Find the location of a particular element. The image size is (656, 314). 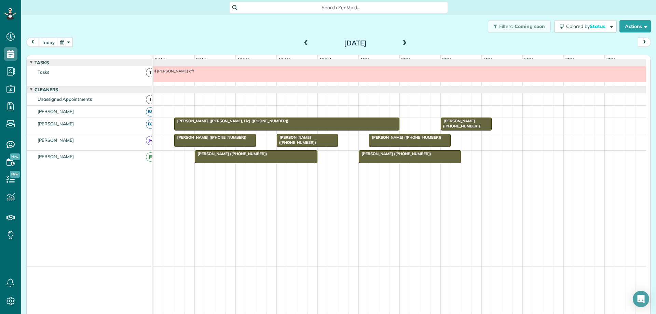

button: Colored byStatus is located at coordinates (585, 26).